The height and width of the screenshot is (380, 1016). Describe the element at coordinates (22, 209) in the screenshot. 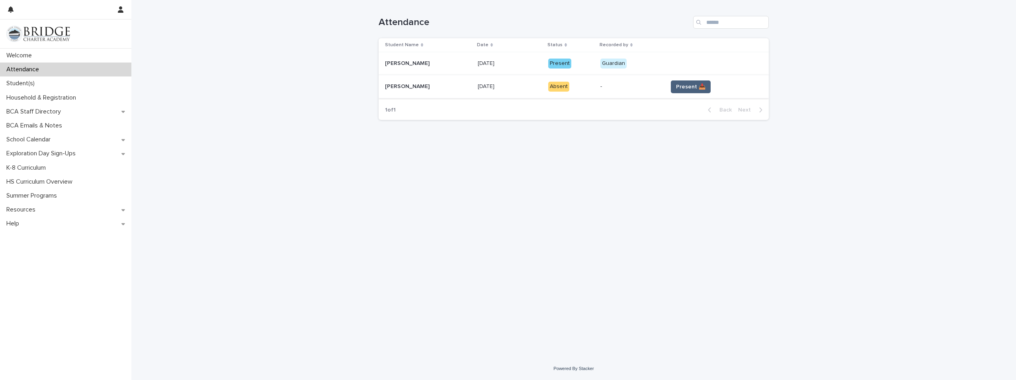

I see `p: Resources` at that location.